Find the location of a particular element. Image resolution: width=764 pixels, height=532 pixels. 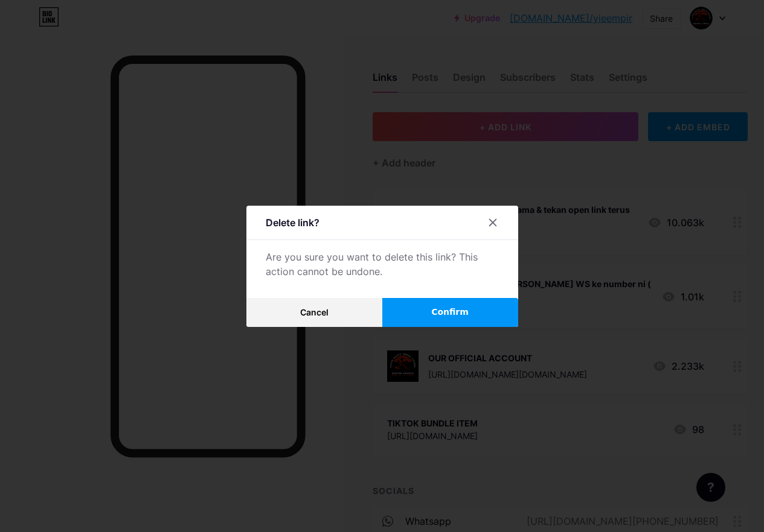

span: Confirm is located at coordinates (450, 312).